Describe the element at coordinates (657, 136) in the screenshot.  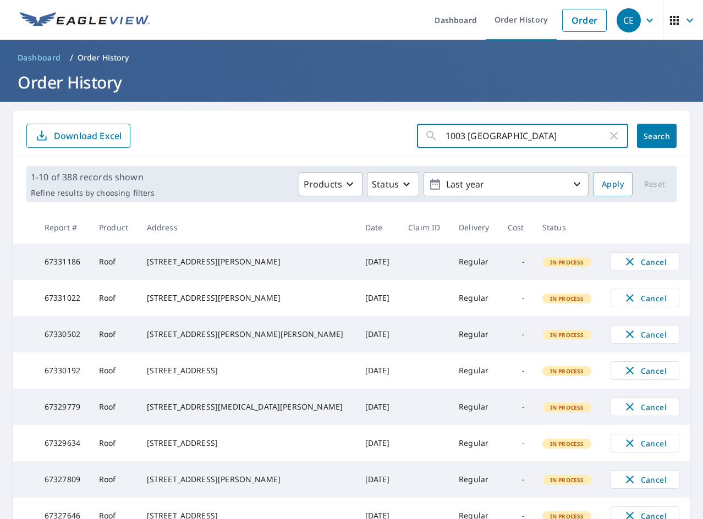
I see `span: Search` at that location.